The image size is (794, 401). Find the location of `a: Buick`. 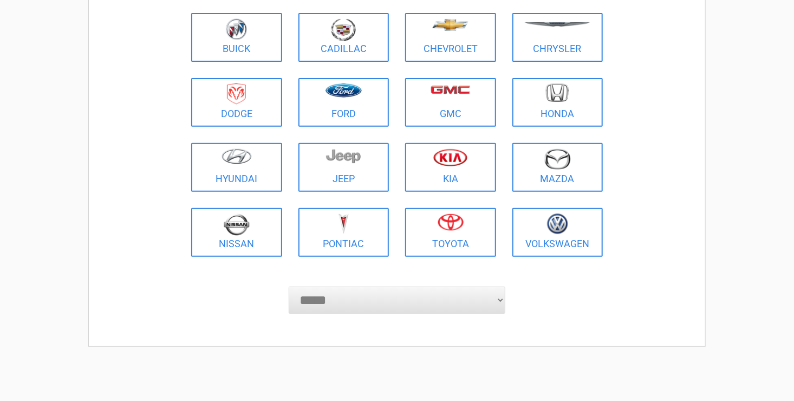

a: Buick is located at coordinates (237, 37).